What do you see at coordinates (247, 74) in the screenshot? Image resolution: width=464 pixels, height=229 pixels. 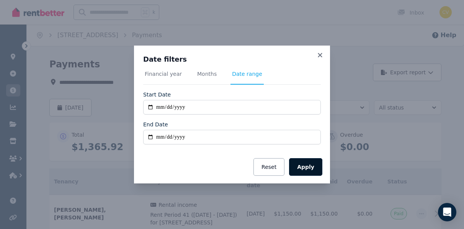 I see `span: Date range` at bounding box center [247, 74].